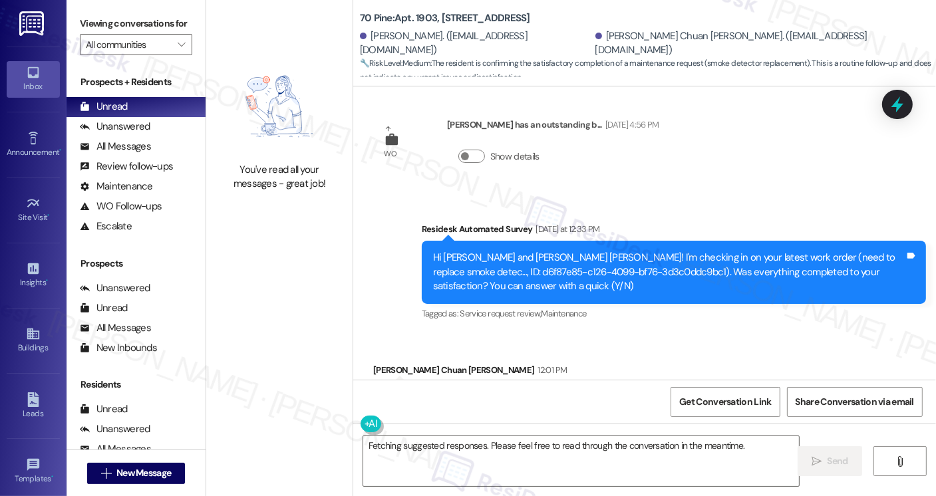  What do you see at coordinates (120, 206) in the screenshot?
I see `div: WO Follow-ups` at bounding box center [120, 206].